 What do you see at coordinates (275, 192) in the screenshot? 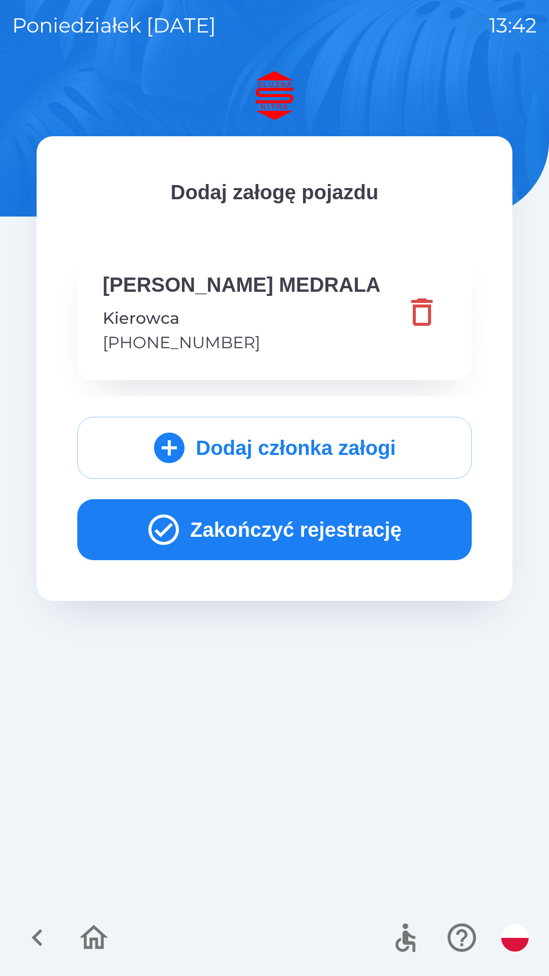
I see `p: Dodaj załogę pojazdu` at bounding box center [275, 192].